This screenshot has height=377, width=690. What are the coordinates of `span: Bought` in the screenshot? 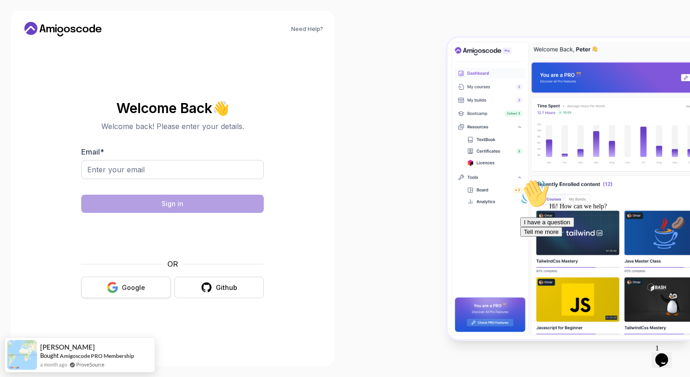 It's located at (49, 356).